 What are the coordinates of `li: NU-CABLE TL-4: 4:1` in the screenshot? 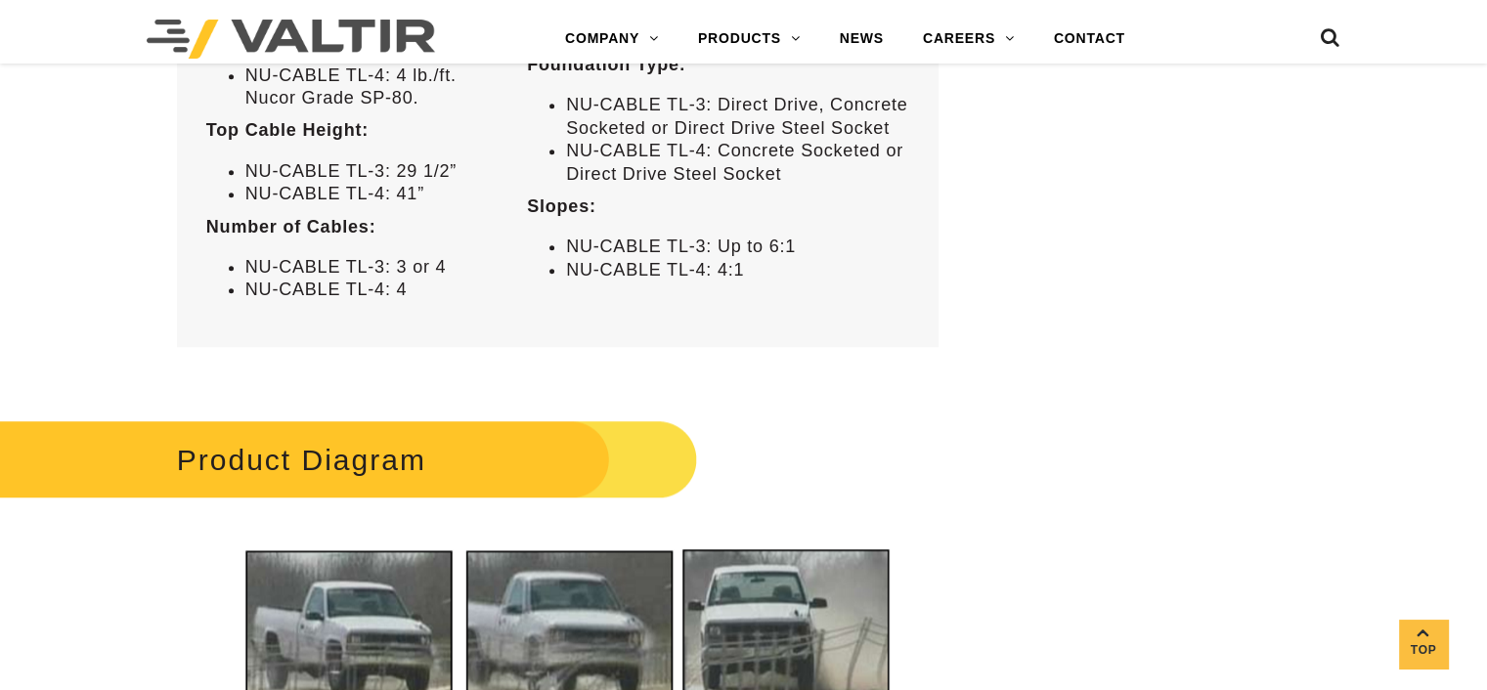 It's located at (737, 270).